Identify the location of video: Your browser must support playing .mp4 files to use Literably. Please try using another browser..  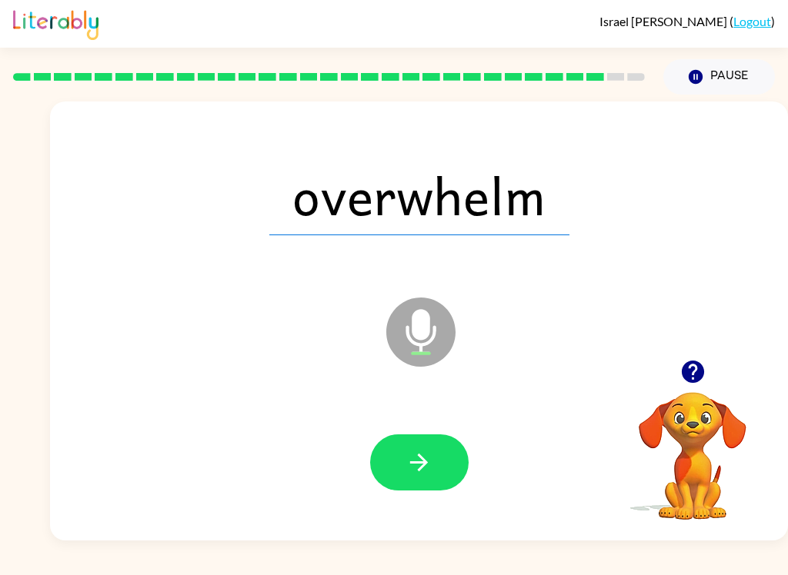
(692, 445).